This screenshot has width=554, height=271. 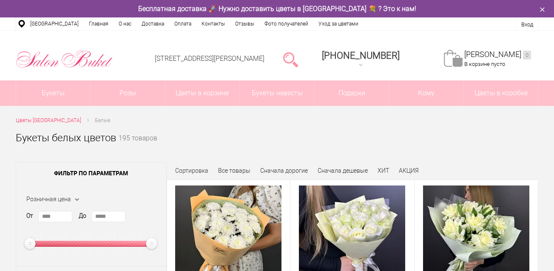 I want to click on a: Сначала дешевые, so click(x=343, y=170).